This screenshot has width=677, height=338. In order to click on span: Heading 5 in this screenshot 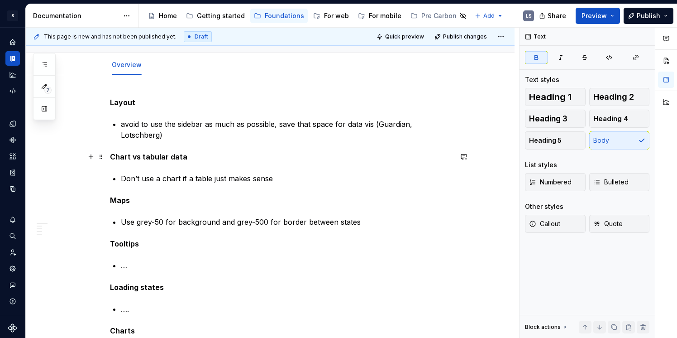, I will do `click(545, 140)`.